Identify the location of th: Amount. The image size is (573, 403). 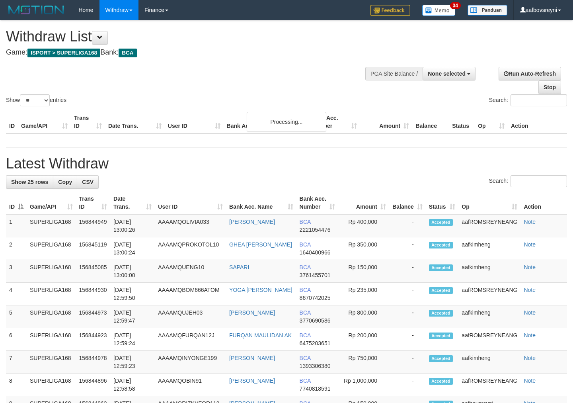
(386, 122).